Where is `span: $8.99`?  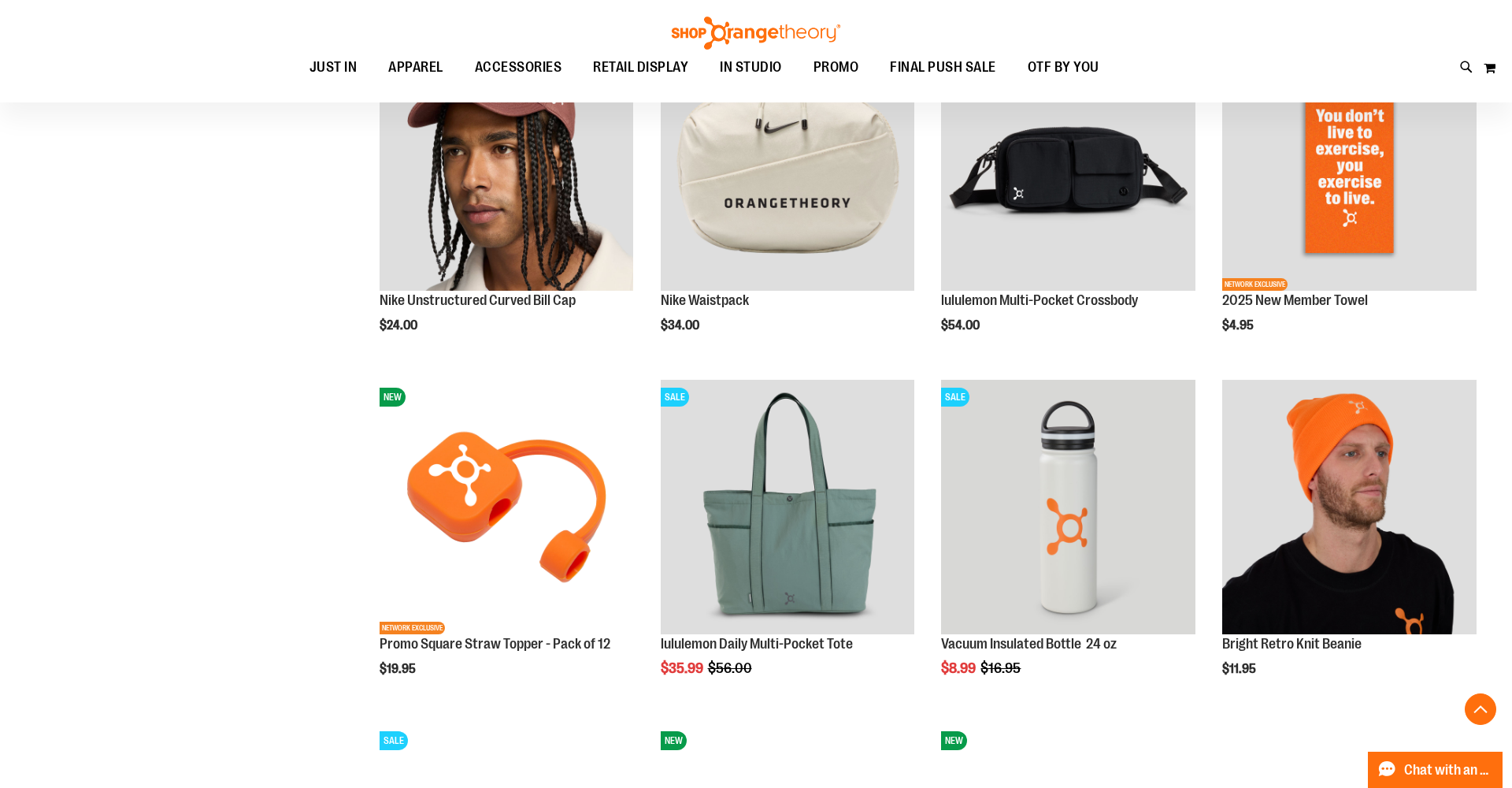 span: $8.99 is located at coordinates (959, 669).